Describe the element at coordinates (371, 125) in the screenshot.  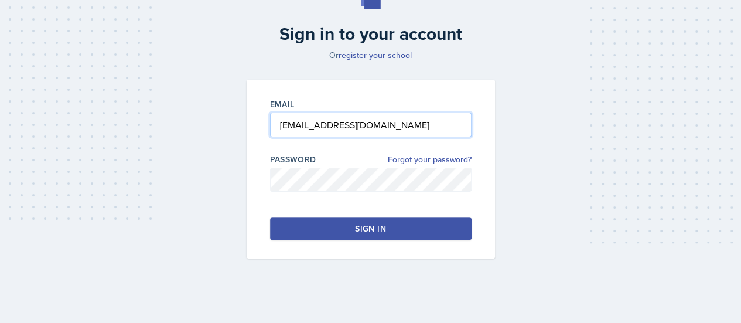
I see `input: Email` at that location.